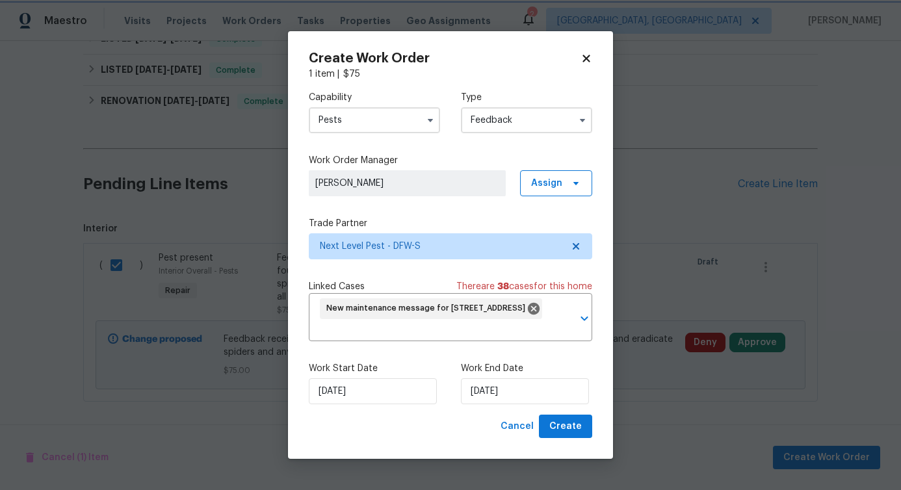  Describe the element at coordinates (524, 287) in the screenshot. I see `span: There are case s for this home` at that location.